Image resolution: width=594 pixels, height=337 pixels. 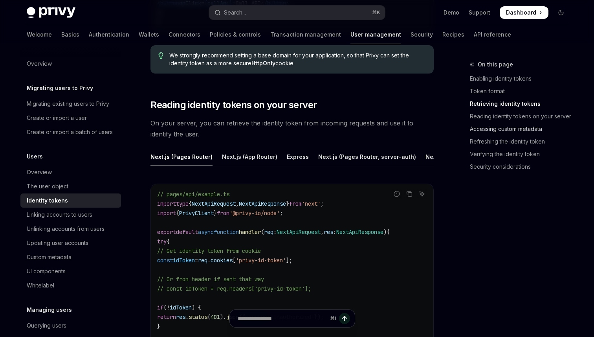 I want to click on div: UI components, so click(x=46, y=271).